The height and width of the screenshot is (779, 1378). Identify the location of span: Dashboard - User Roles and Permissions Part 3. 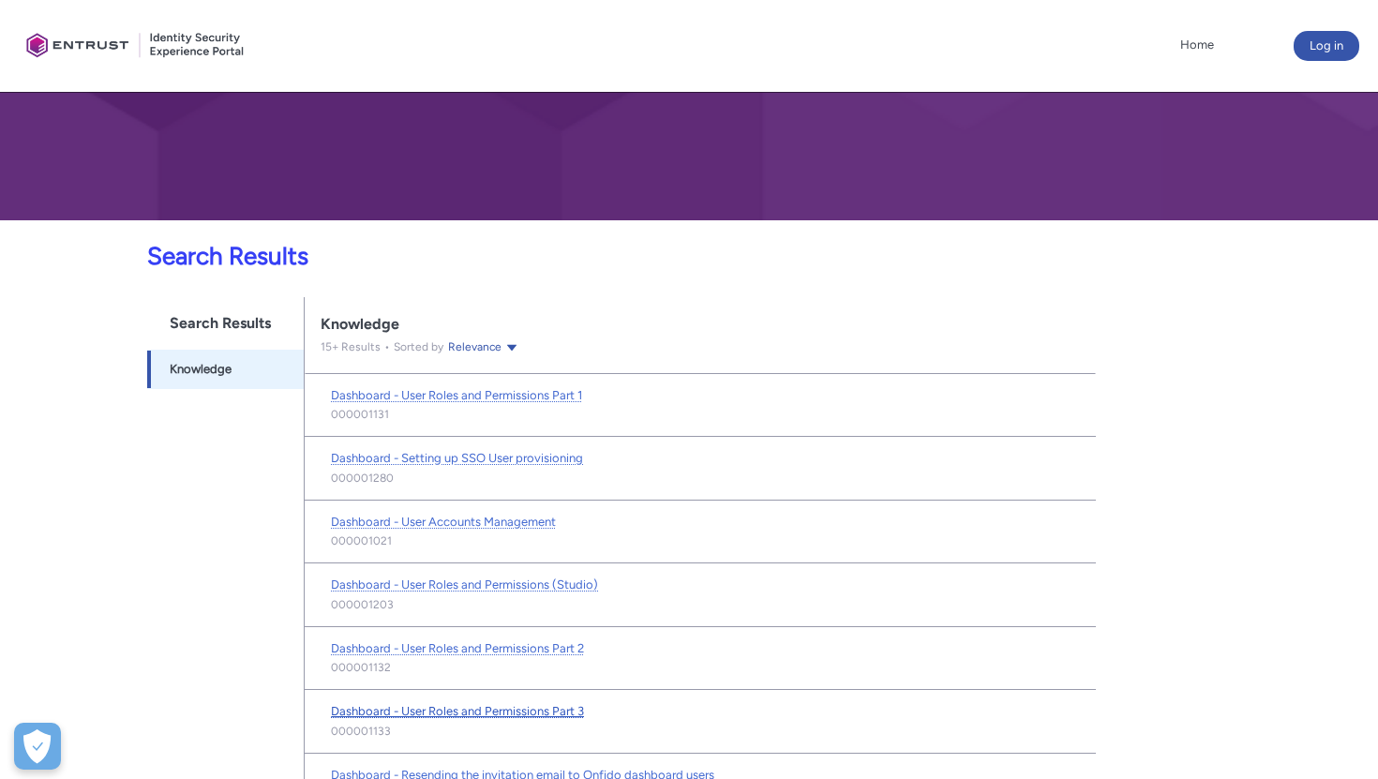
(457, 710).